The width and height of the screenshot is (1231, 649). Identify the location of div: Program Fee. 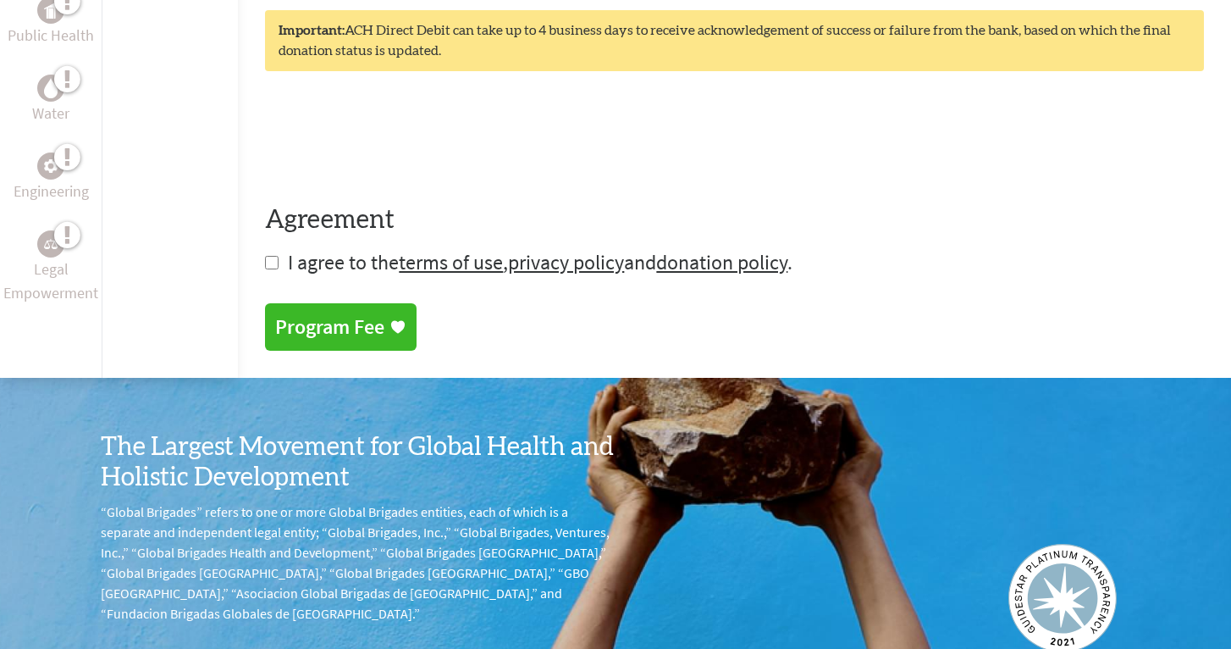
(329, 327).